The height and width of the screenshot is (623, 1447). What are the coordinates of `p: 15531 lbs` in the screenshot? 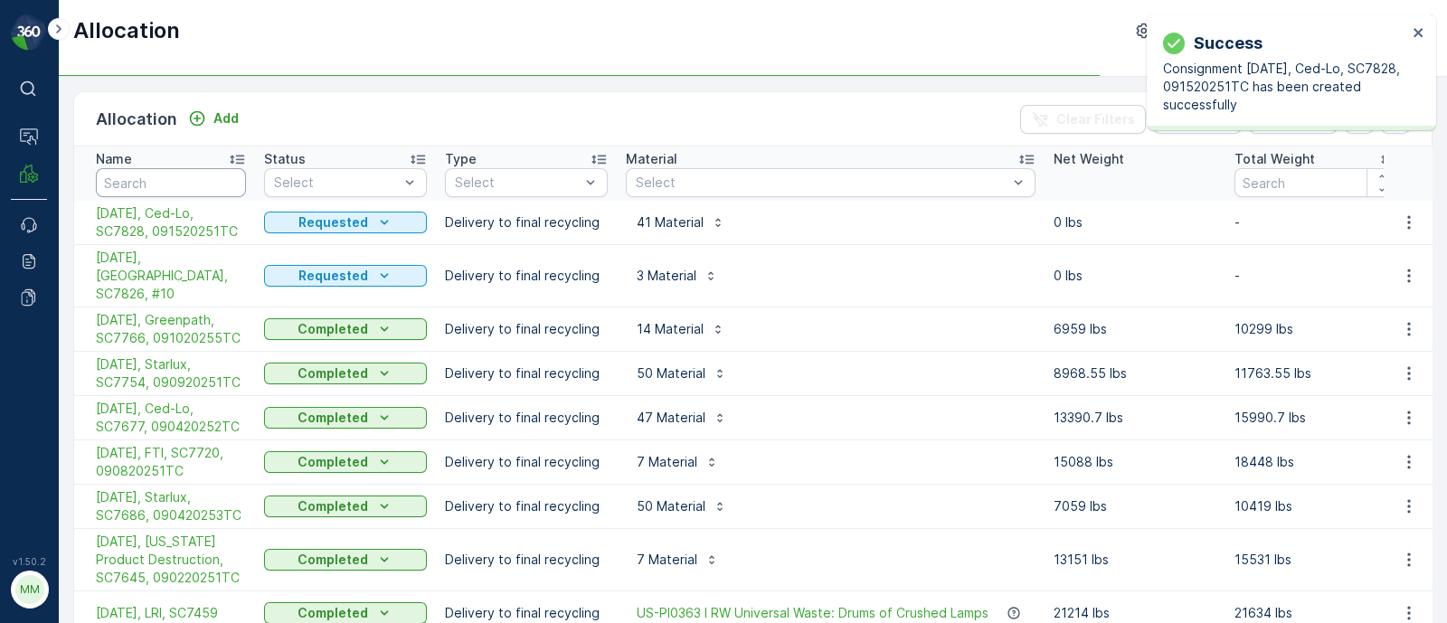 It's located at (1315, 560).